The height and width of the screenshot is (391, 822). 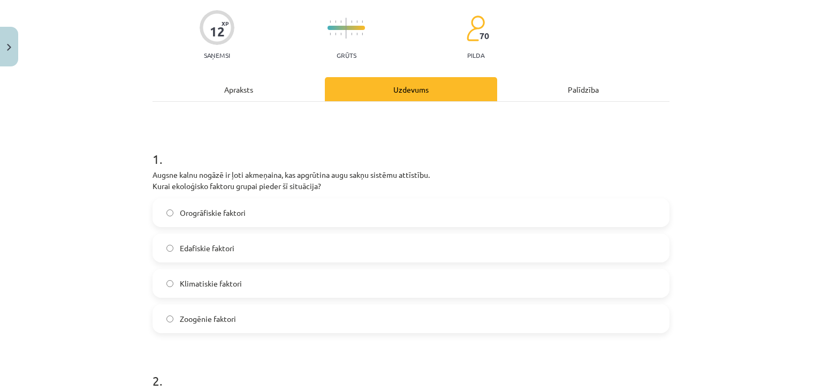 What do you see at coordinates (346, 55) in the screenshot?
I see `p: Grūts` at bounding box center [346, 55].